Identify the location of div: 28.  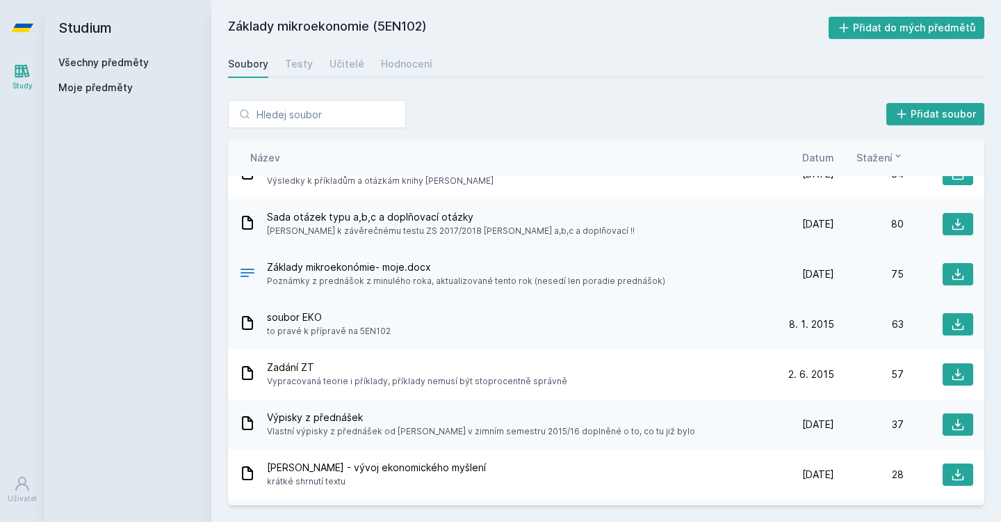
(869, 474).